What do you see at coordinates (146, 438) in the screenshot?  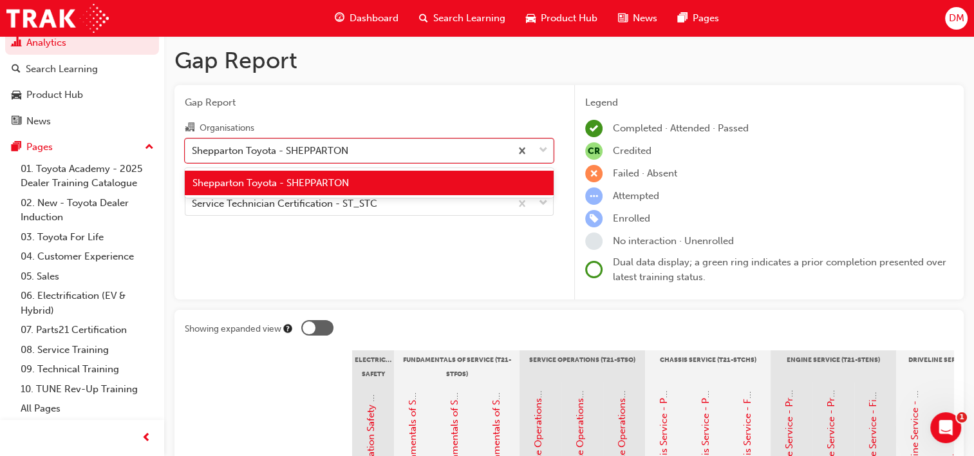 I see `span: prev-icon` at bounding box center [146, 438].